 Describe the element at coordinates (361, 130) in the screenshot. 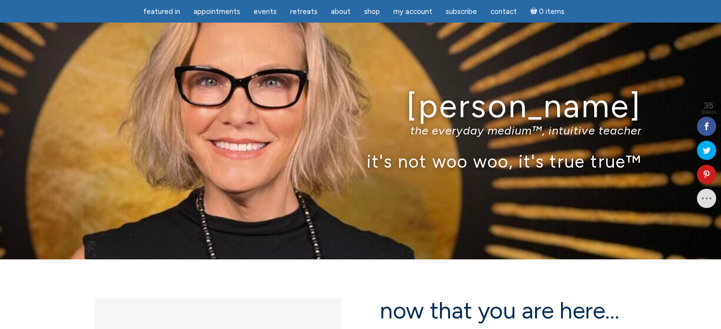

I see `p: the everyday medium™, intuitive teacher` at that location.